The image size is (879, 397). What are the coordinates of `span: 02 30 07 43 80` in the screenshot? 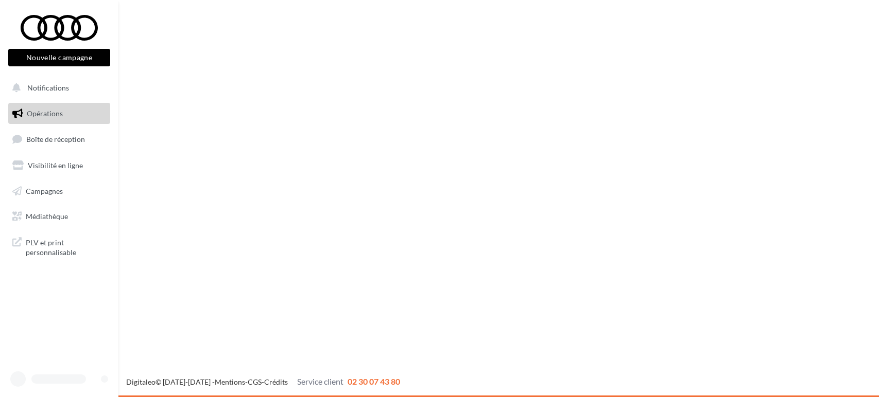 It's located at (374, 382).